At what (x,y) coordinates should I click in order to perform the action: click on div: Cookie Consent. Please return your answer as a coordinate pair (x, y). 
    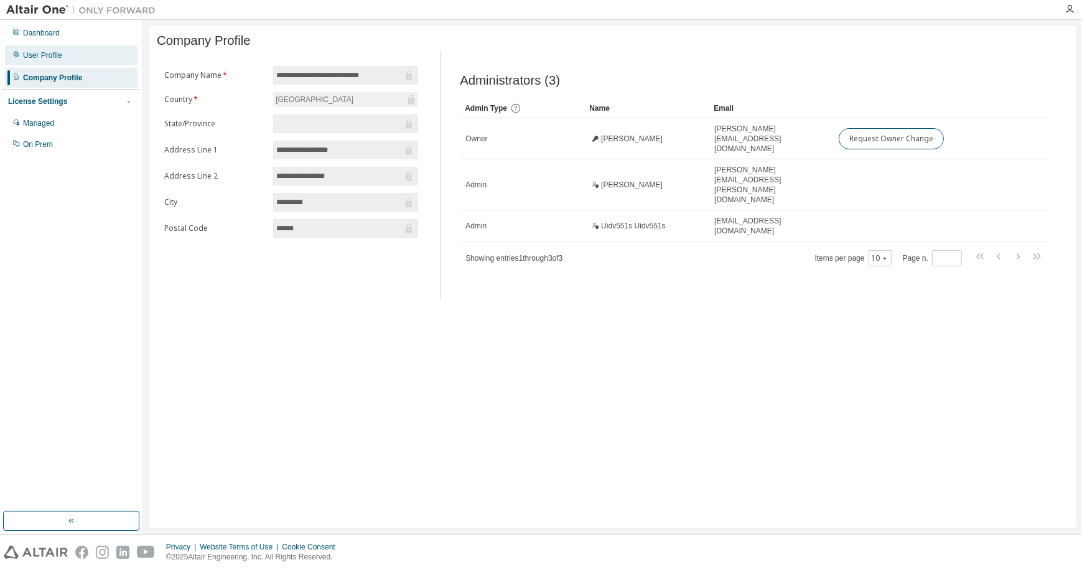
    Looking at the image, I should click on (312, 547).